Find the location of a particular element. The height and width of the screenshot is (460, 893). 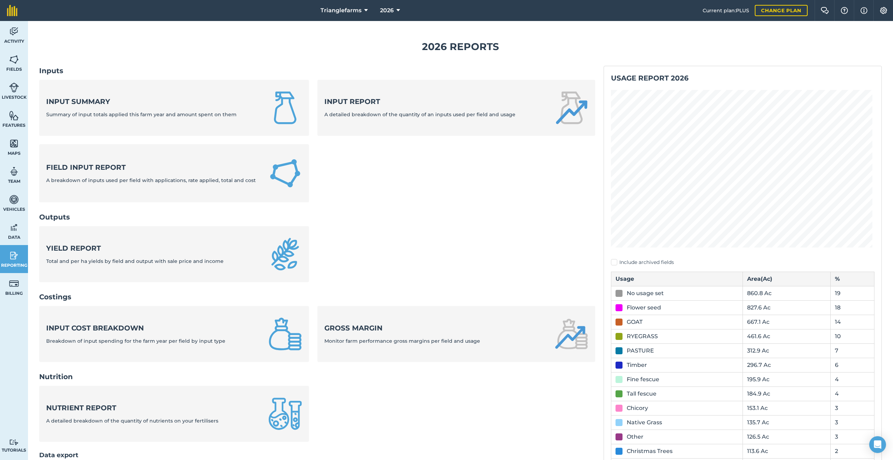

img: Field Input Report is located at coordinates (285, 173).